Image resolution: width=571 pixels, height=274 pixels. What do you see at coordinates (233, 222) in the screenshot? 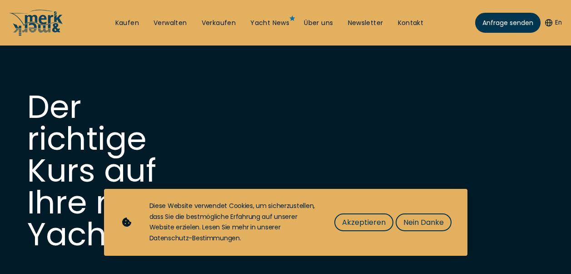
I see `div: Diese Website verwendet Cookies, um sicherzustellen, dass Sie die bestmögliche Erfahrung auf unse...` at bounding box center [233, 222].